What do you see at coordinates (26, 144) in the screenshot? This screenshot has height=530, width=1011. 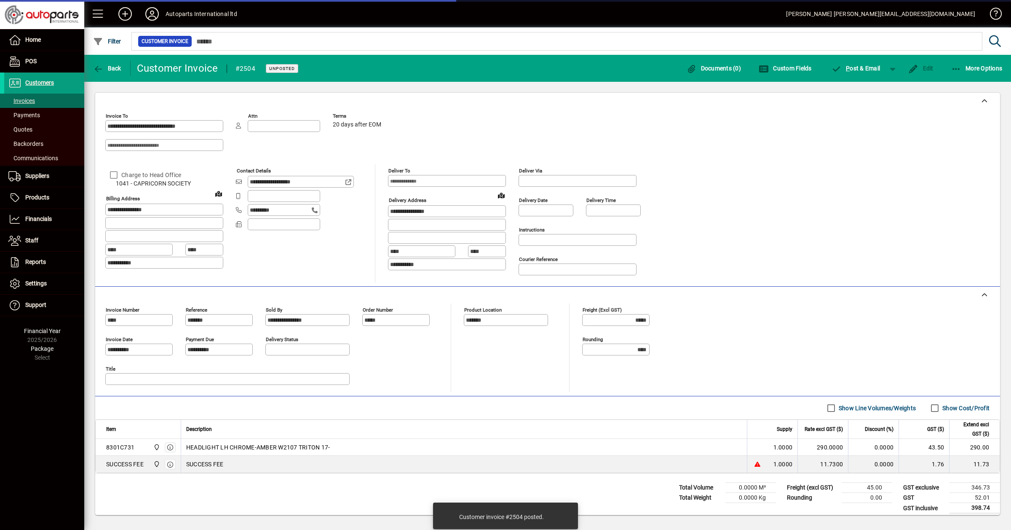 I see `span: Backorders` at bounding box center [26, 144].